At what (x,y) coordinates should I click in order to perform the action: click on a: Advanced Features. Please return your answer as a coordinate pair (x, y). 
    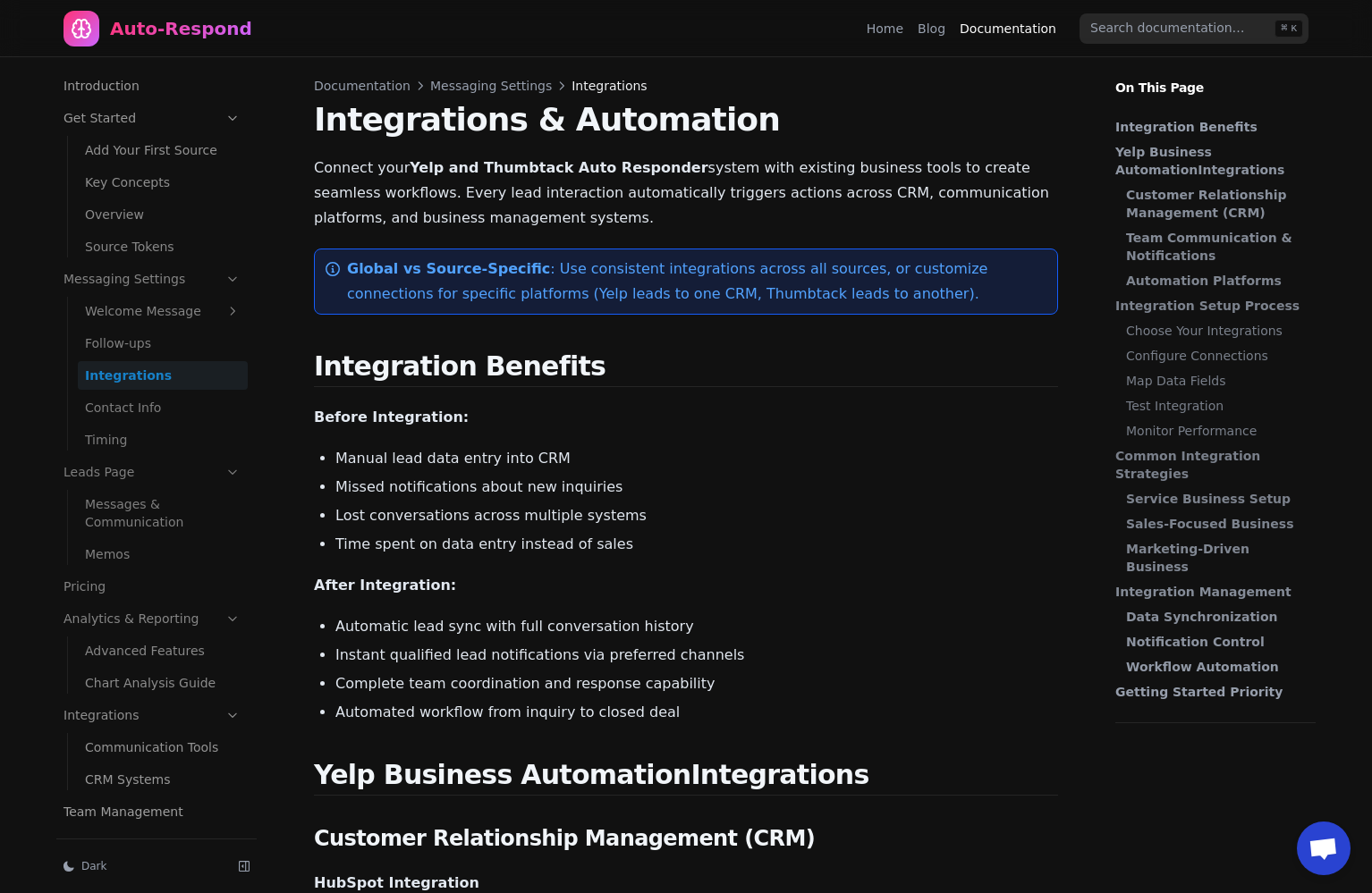
    Looking at the image, I should click on (163, 651).